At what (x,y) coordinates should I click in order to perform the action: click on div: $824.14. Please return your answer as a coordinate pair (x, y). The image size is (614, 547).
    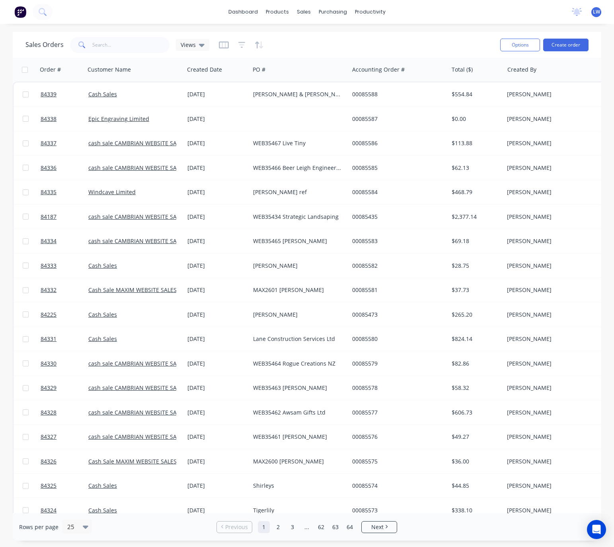
    Looking at the image, I should click on (475, 339).